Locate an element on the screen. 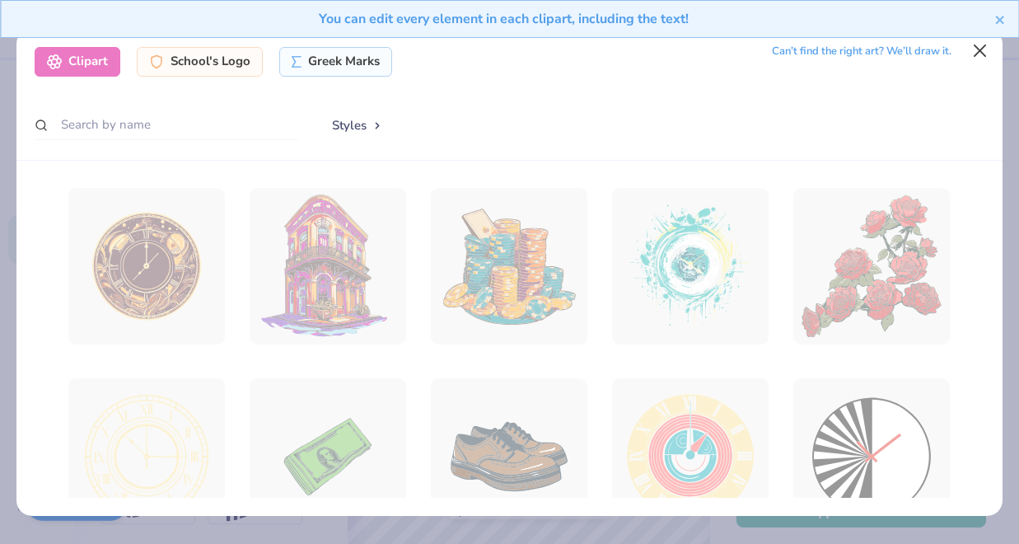 The width and height of the screenshot is (1019, 544). div: Greek Marks is located at coordinates (335, 62).